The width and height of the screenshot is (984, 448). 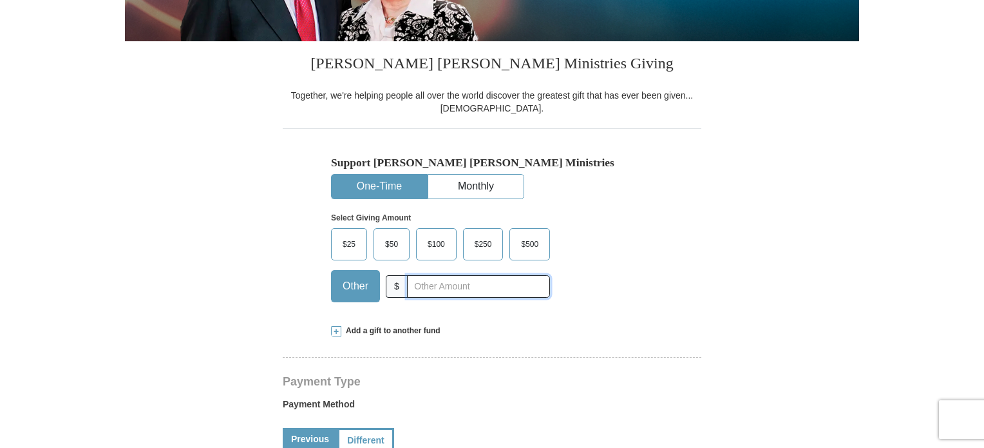 What do you see at coordinates (530, 244) in the screenshot?
I see `span: $500` at bounding box center [530, 244].